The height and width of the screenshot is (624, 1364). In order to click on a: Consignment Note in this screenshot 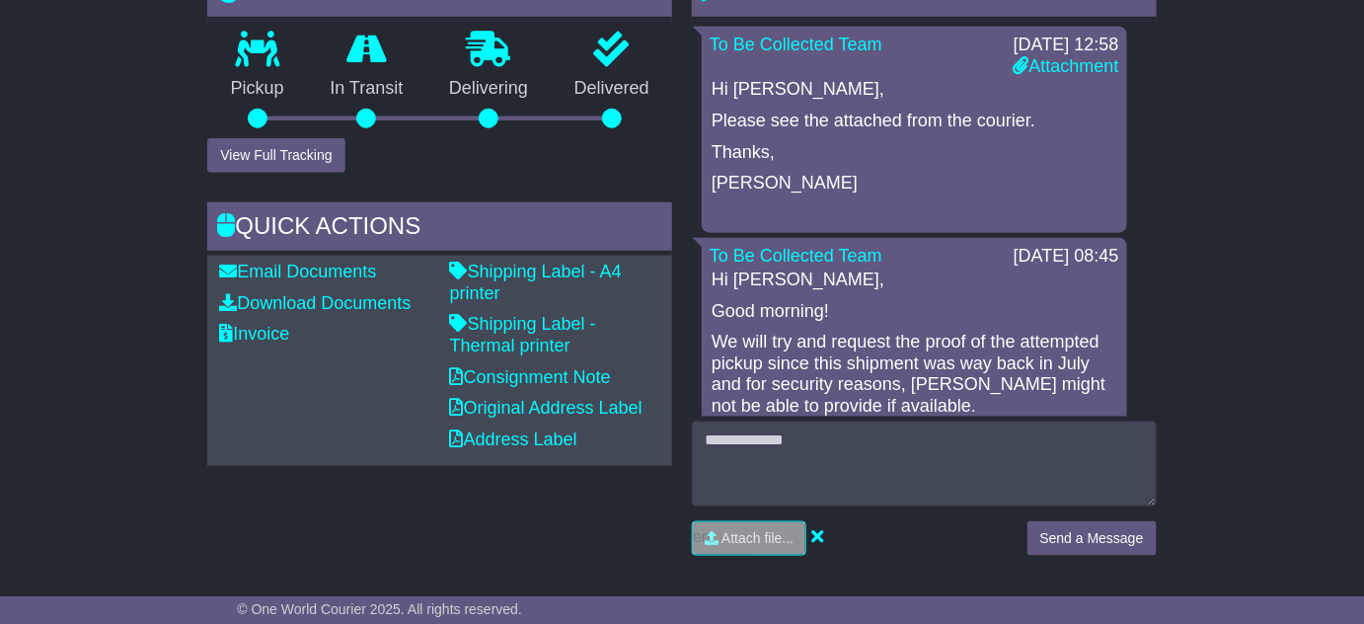, I will do `click(530, 377)`.